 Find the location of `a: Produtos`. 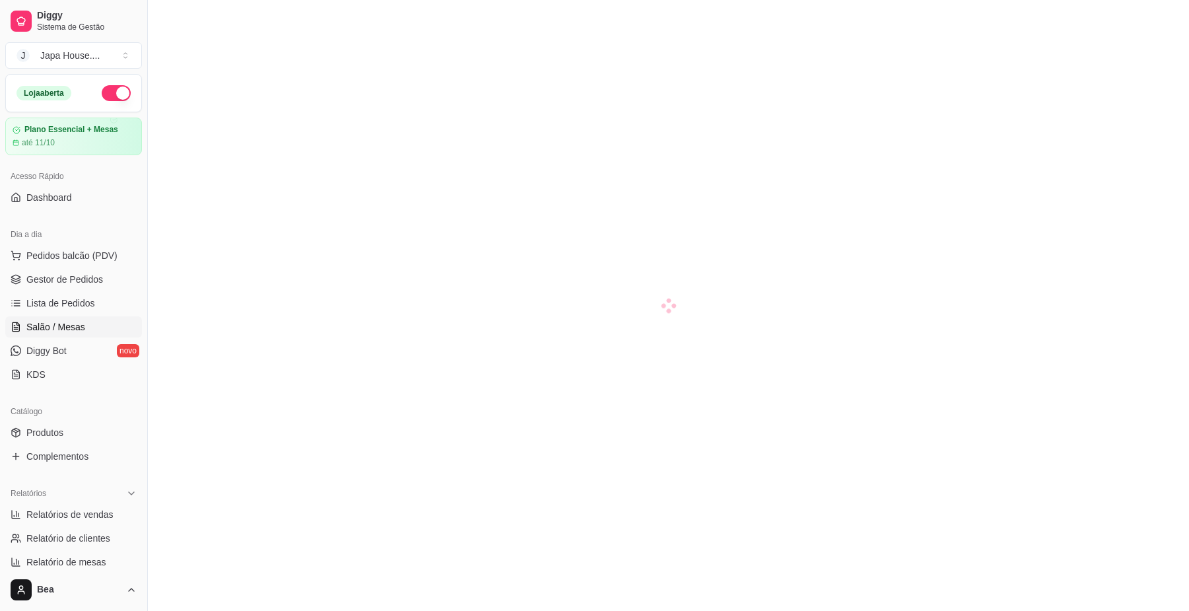

a: Produtos is located at coordinates (73, 432).